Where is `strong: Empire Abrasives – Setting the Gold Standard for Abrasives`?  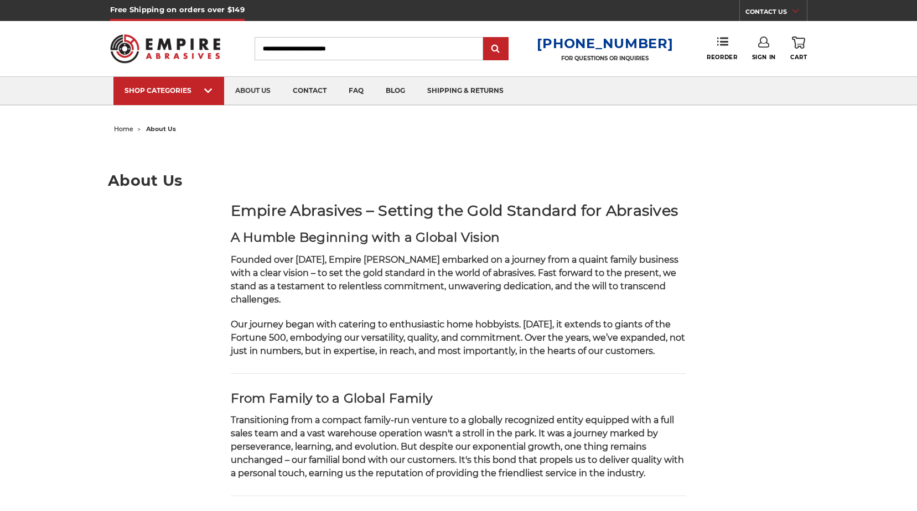
strong: Empire Abrasives – Setting the Gold Standard for Abrasives is located at coordinates (454, 210).